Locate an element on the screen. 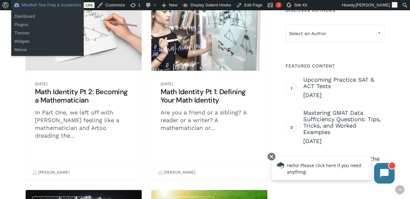 This screenshot has width=410, height=199. span: Mastering GMAT Data Sufficiency Questions: Tips, Tricks, and Worked Examples is located at coordinates (344, 122).